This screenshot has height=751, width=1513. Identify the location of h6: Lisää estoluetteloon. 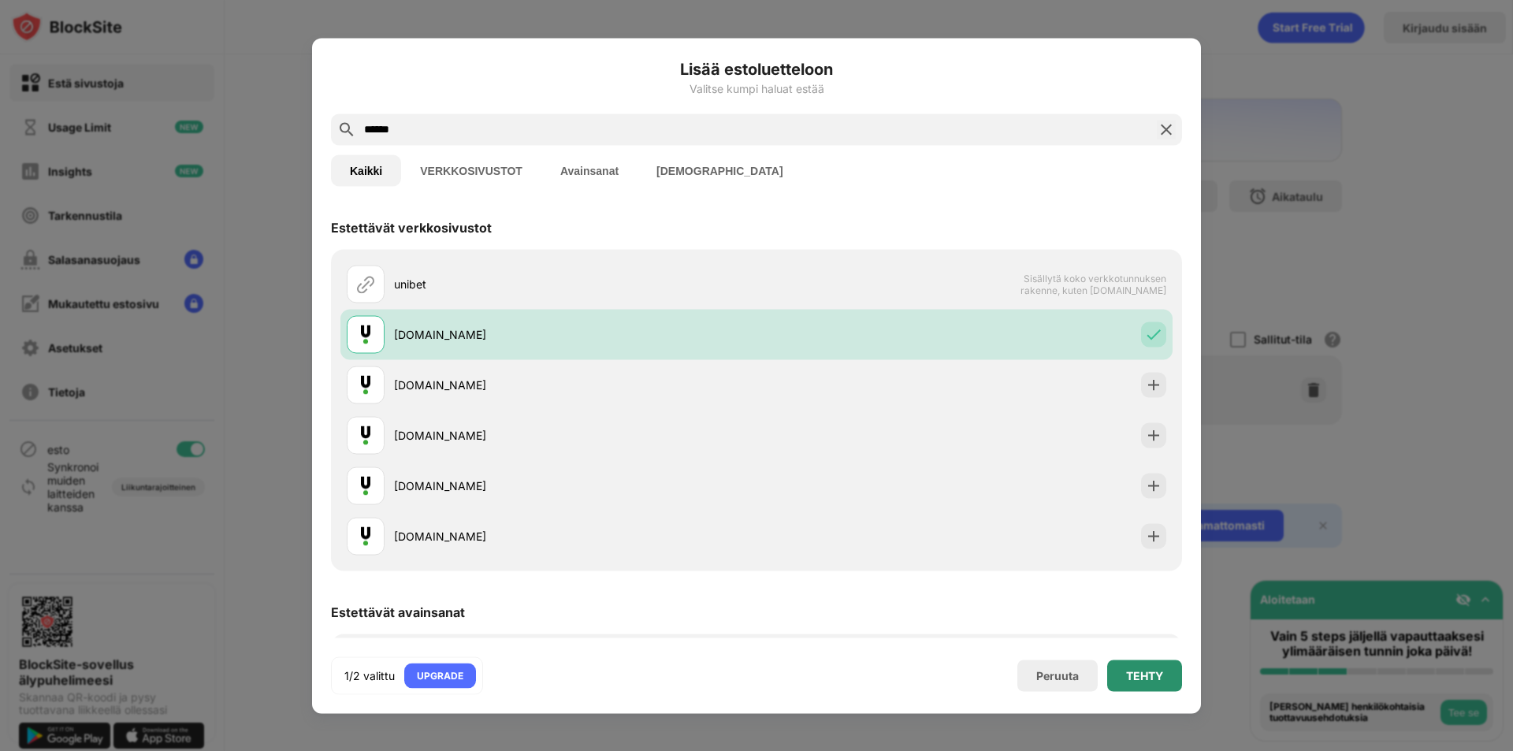
(757, 69).